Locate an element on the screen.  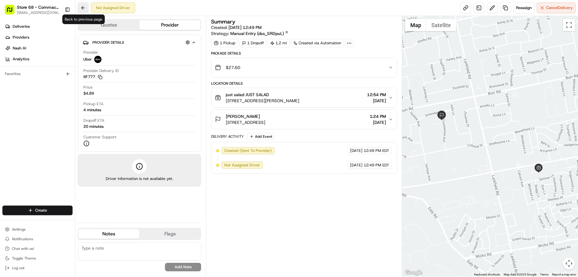
span: Reassign is located at coordinates (524, 8).